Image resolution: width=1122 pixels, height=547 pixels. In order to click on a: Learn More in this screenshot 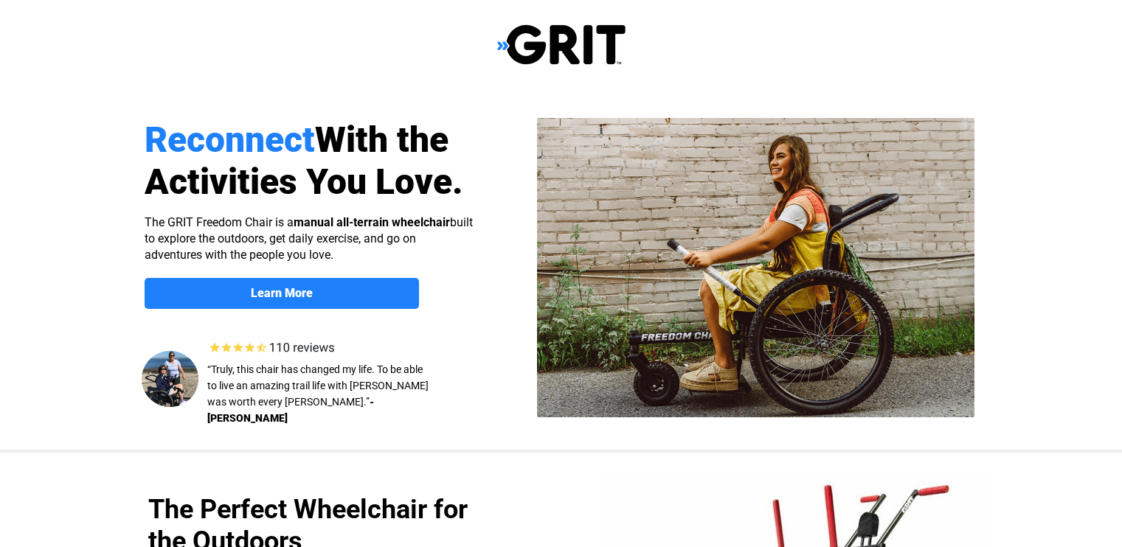, I will do `click(282, 294)`.